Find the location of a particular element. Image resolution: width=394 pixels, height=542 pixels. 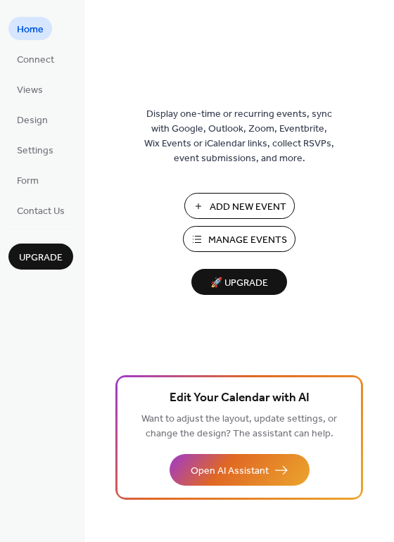

button: 🚀 Upgrade is located at coordinates (240, 282).